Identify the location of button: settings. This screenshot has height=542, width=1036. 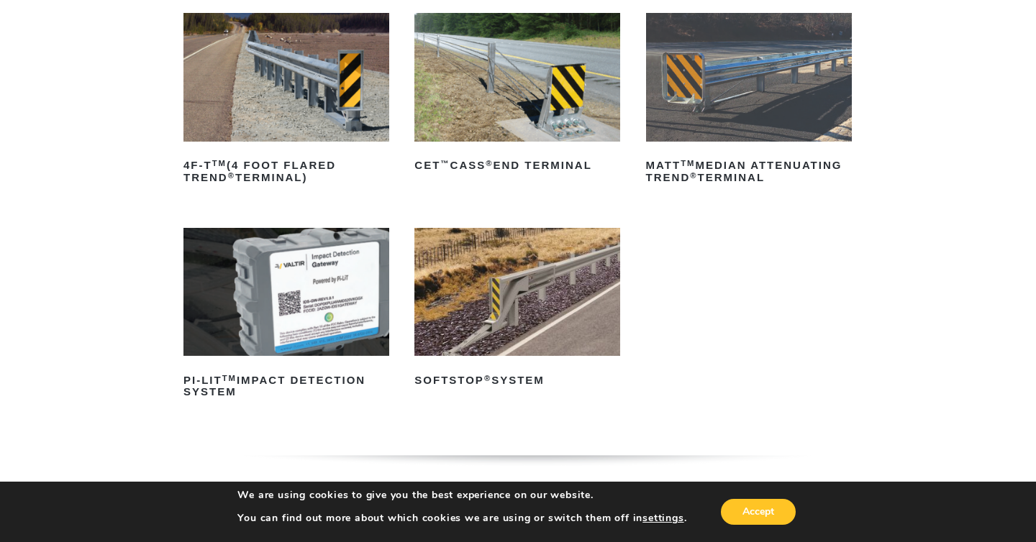
(662, 518).